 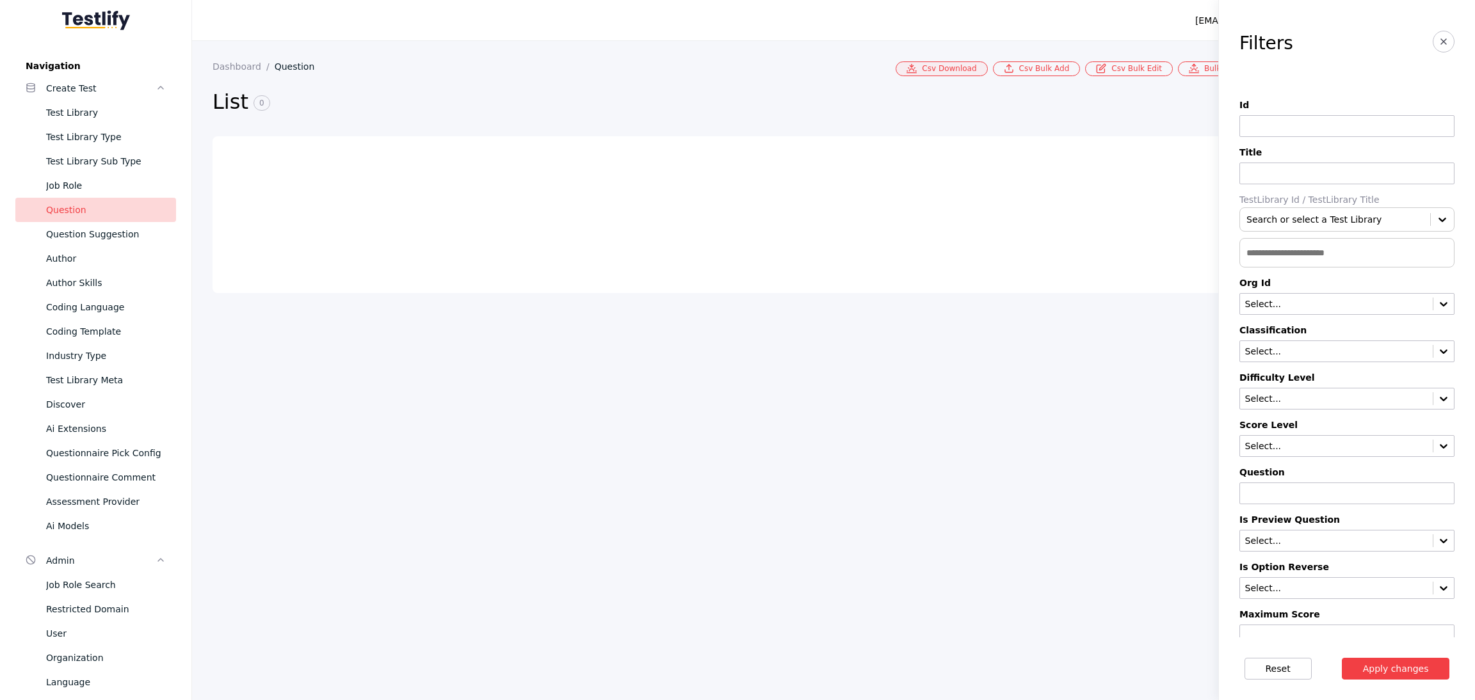 I want to click on label: Title, so click(x=1347, y=152).